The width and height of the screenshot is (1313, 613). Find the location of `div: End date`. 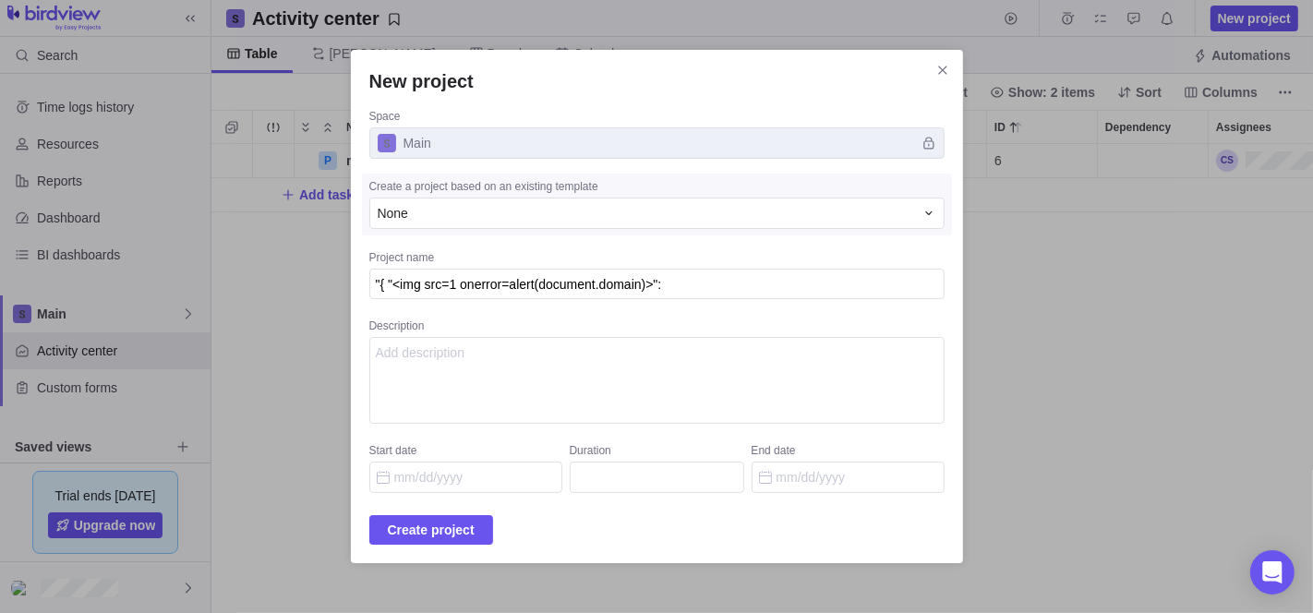

div: End date is located at coordinates (848, 452).